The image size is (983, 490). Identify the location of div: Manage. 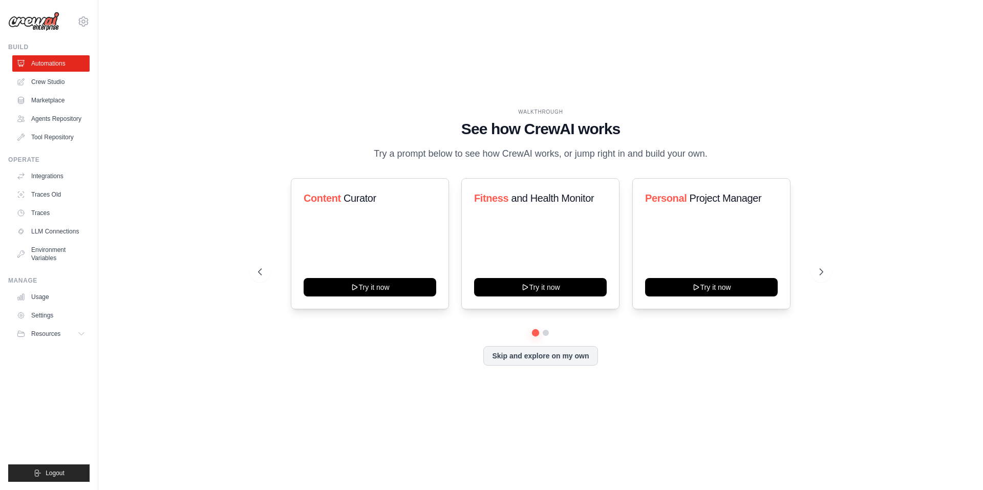
(49, 281).